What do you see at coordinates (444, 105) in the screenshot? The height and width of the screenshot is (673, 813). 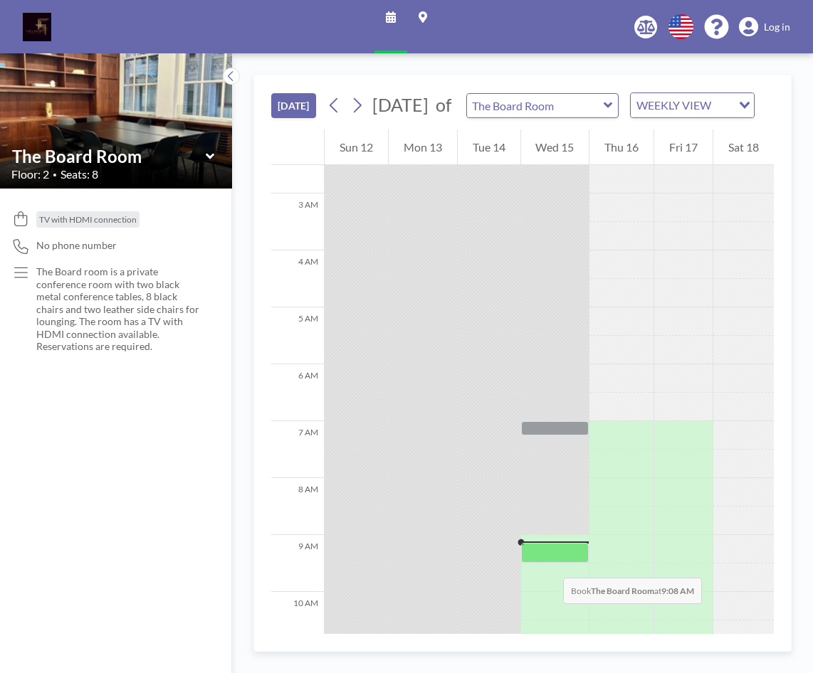 I see `span: of` at bounding box center [444, 105].